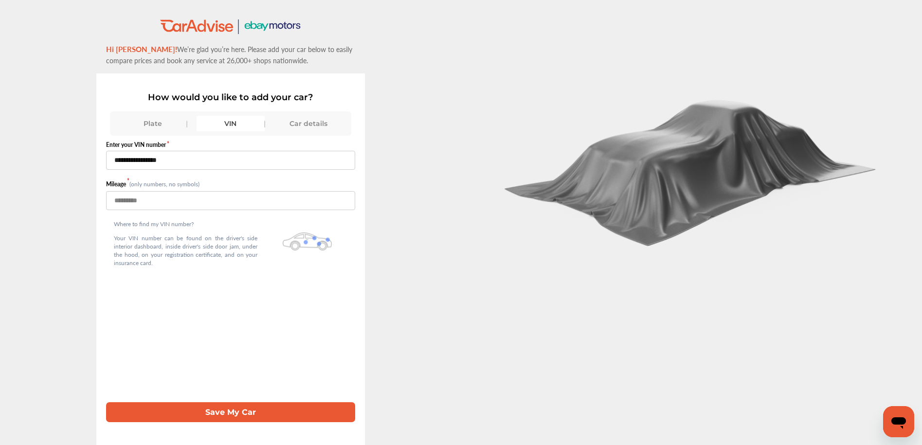 The width and height of the screenshot is (922, 445). I want to click on p: Your VIN number can be found on the driver's side interior dashboard, inside driver's side door j..., so click(185, 251).